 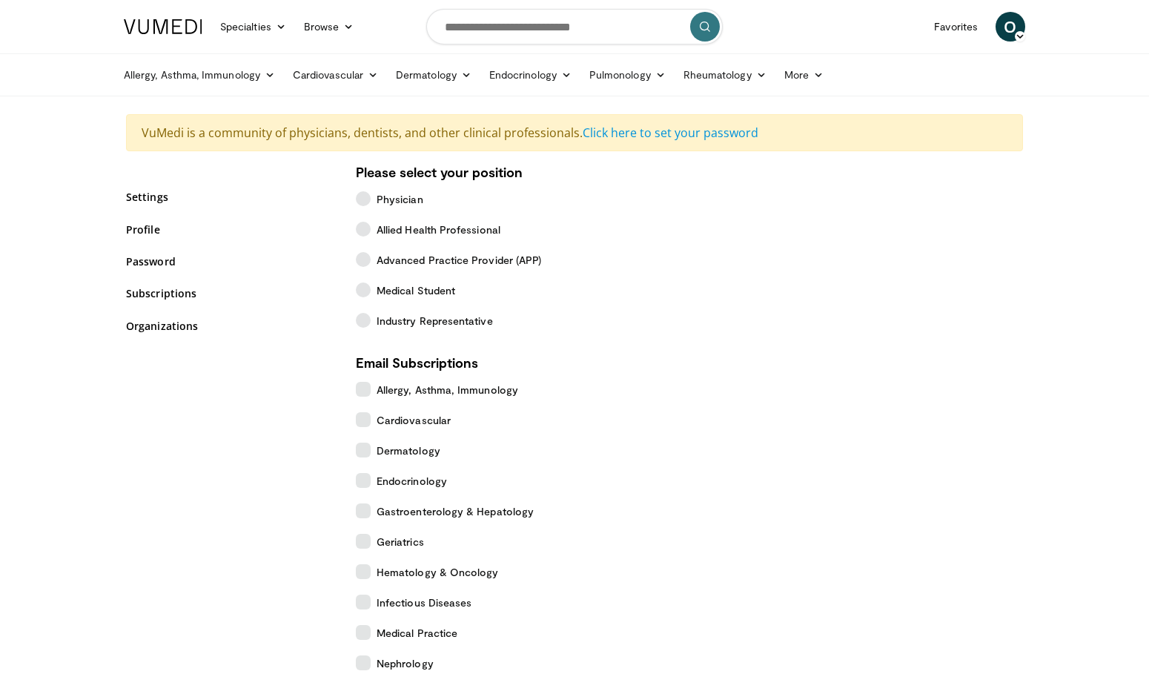 I want to click on a: Dermatology, so click(x=434, y=75).